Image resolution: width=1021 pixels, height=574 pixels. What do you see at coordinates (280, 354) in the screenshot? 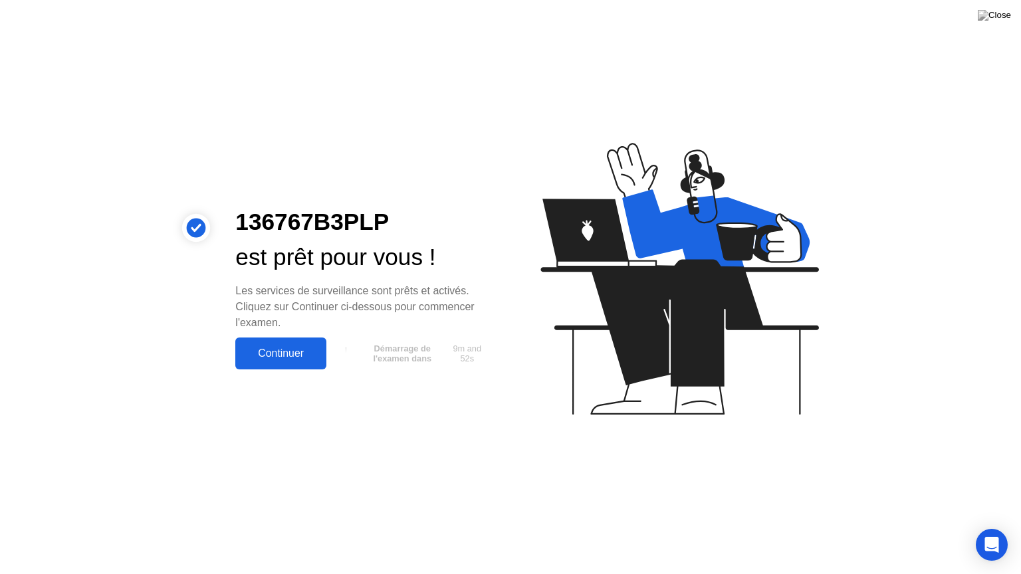
I see `div: Continuer` at bounding box center [280, 354].